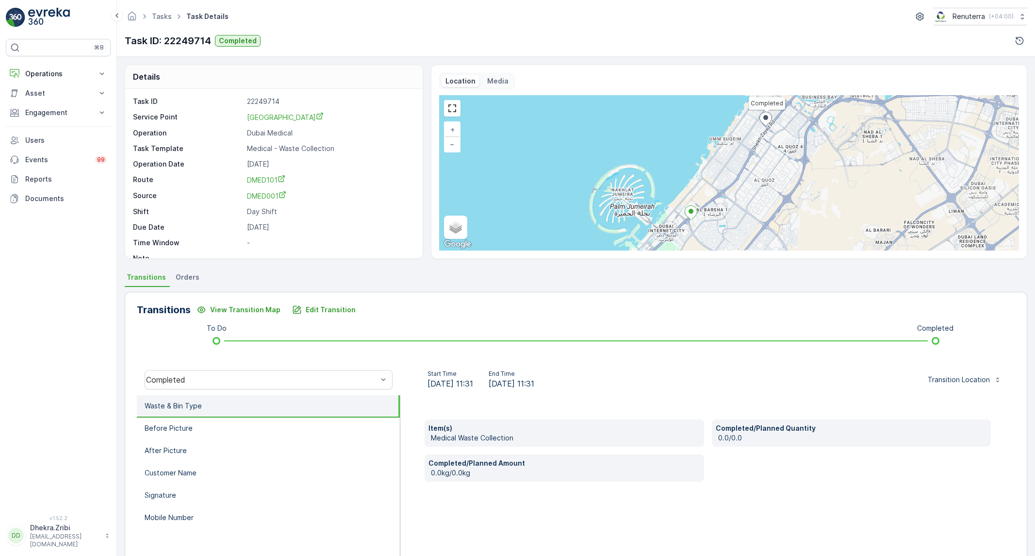 This screenshot has height=556, width=1035. I want to click on button: Asset, so click(58, 93).